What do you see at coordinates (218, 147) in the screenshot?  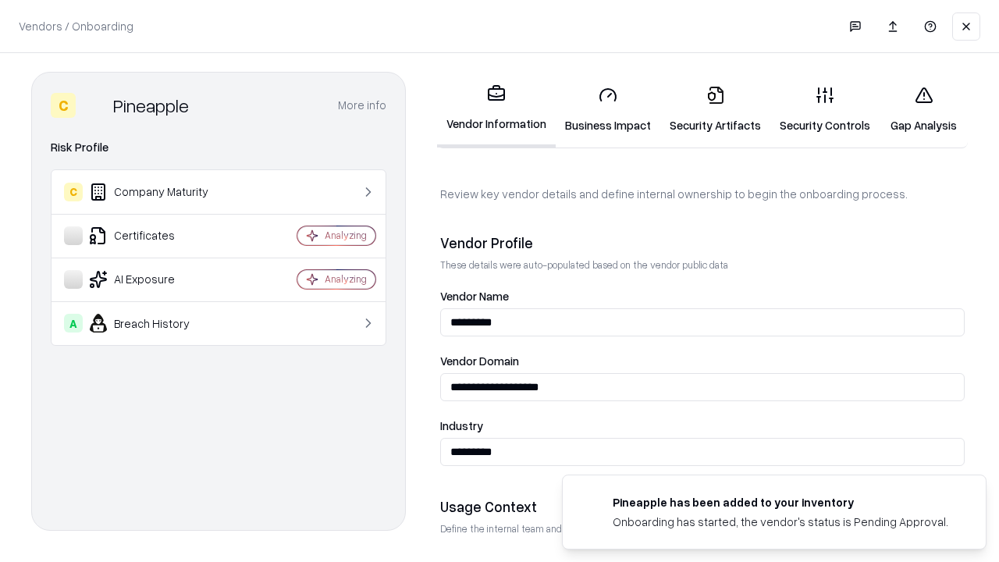 I see `div: Risk Profile` at bounding box center [218, 147].